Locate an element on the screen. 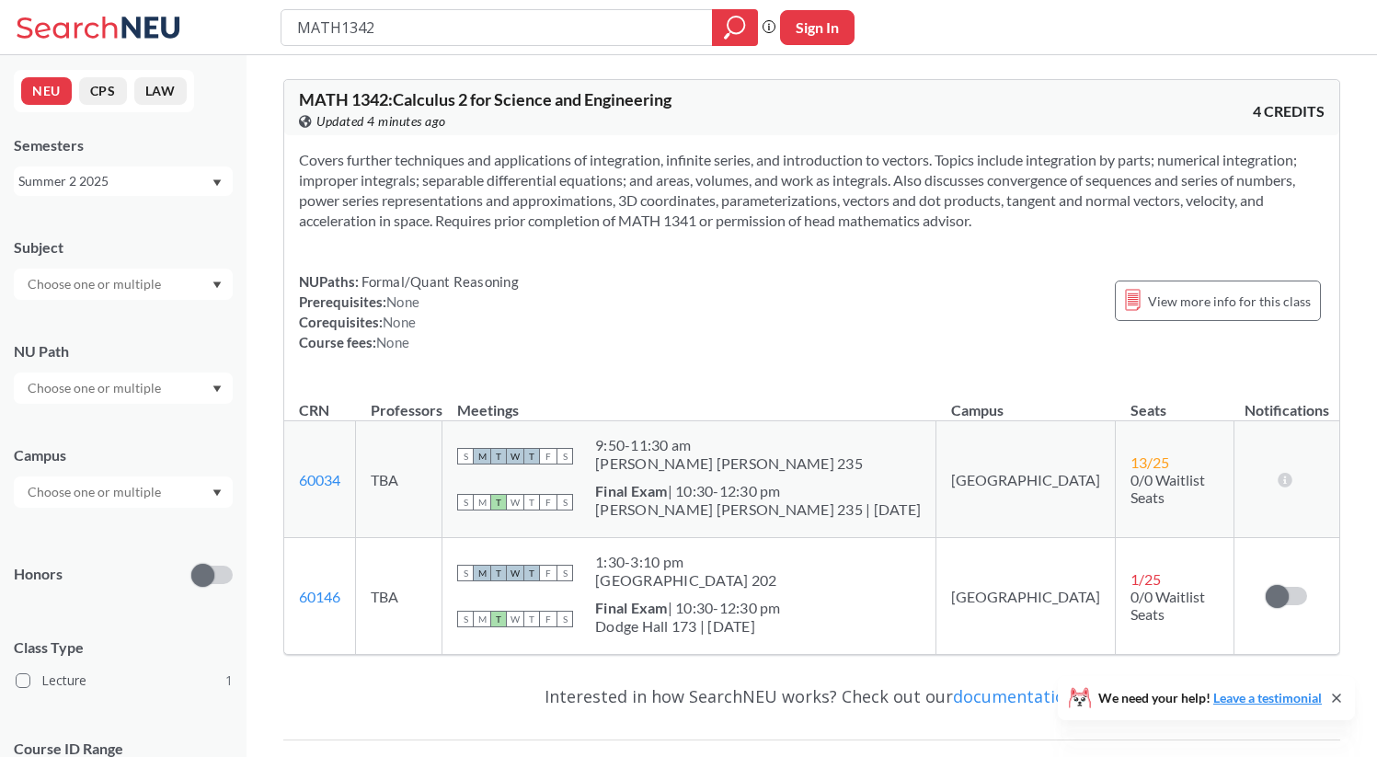 This screenshot has height=757, width=1377. span: 1 is located at coordinates (229, 680).